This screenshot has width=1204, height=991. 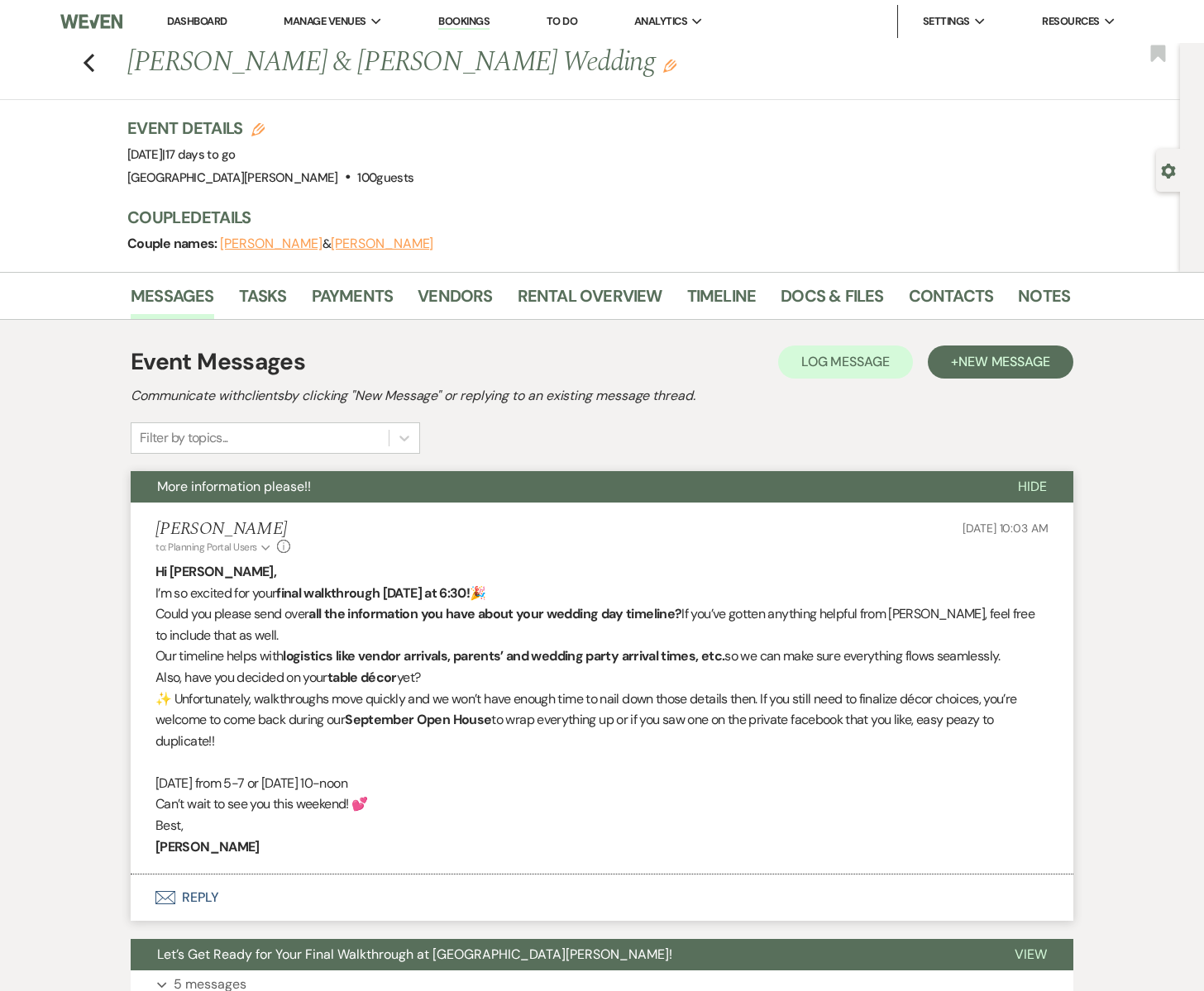 What do you see at coordinates (589, 301) in the screenshot?
I see `a: Rental Overview` at bounding box center [589, 301].